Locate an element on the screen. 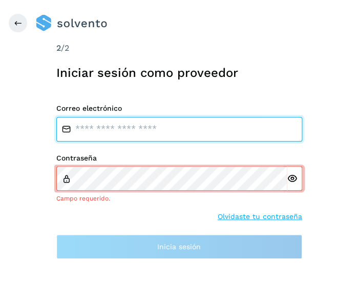 Image resolution: width=358 pixels, height=301 pixels. span: Inicia sesión is located at coordinates (179, 246).